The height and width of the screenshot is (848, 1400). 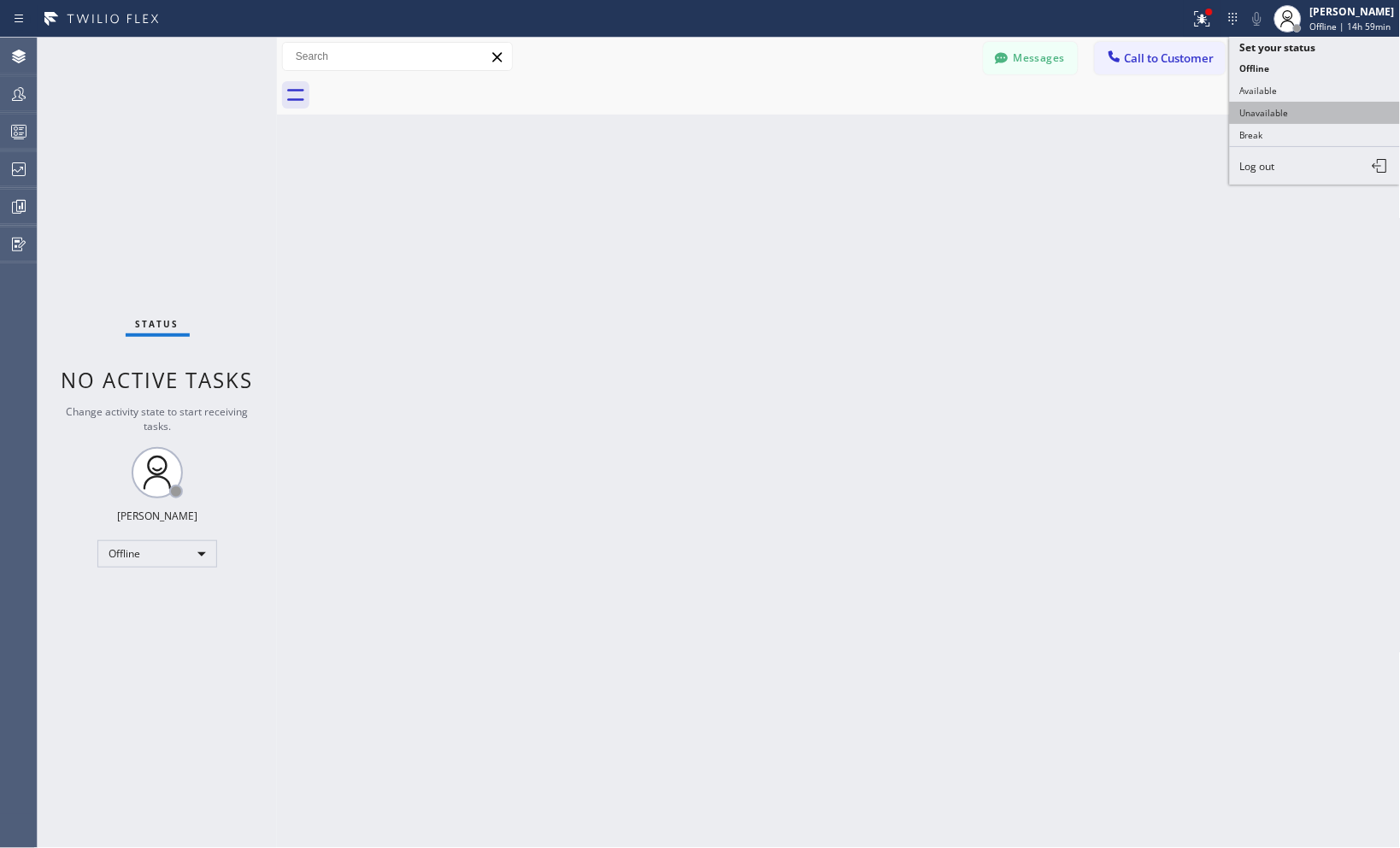 What do you see at coordinates (158, 380) in the screenshot?
I see `span: No active tasks` at bounding box center [158, 380].